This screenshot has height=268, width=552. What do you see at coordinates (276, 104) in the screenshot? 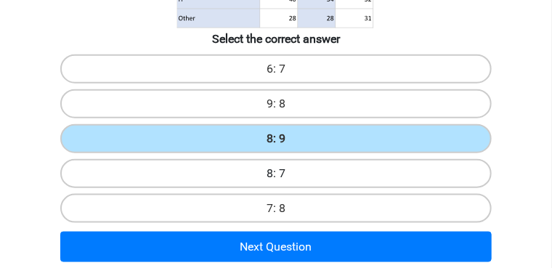
I see `label: 9: 8` at bounding box center [276, 104].